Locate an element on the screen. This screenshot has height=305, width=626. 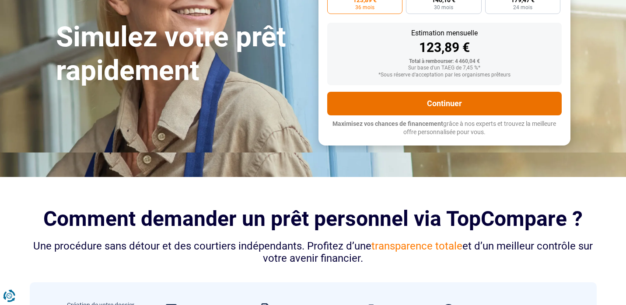
span: transparence totale is located at coordinates (417, 246).